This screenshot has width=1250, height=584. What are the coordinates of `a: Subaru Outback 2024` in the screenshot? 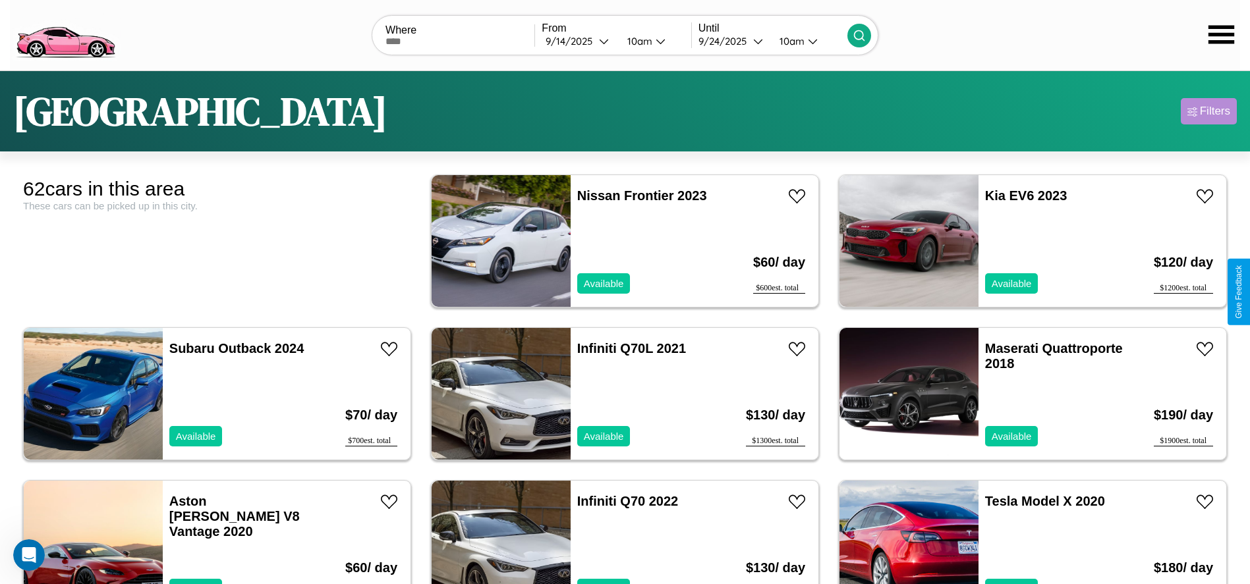 It's located at (237, 349).